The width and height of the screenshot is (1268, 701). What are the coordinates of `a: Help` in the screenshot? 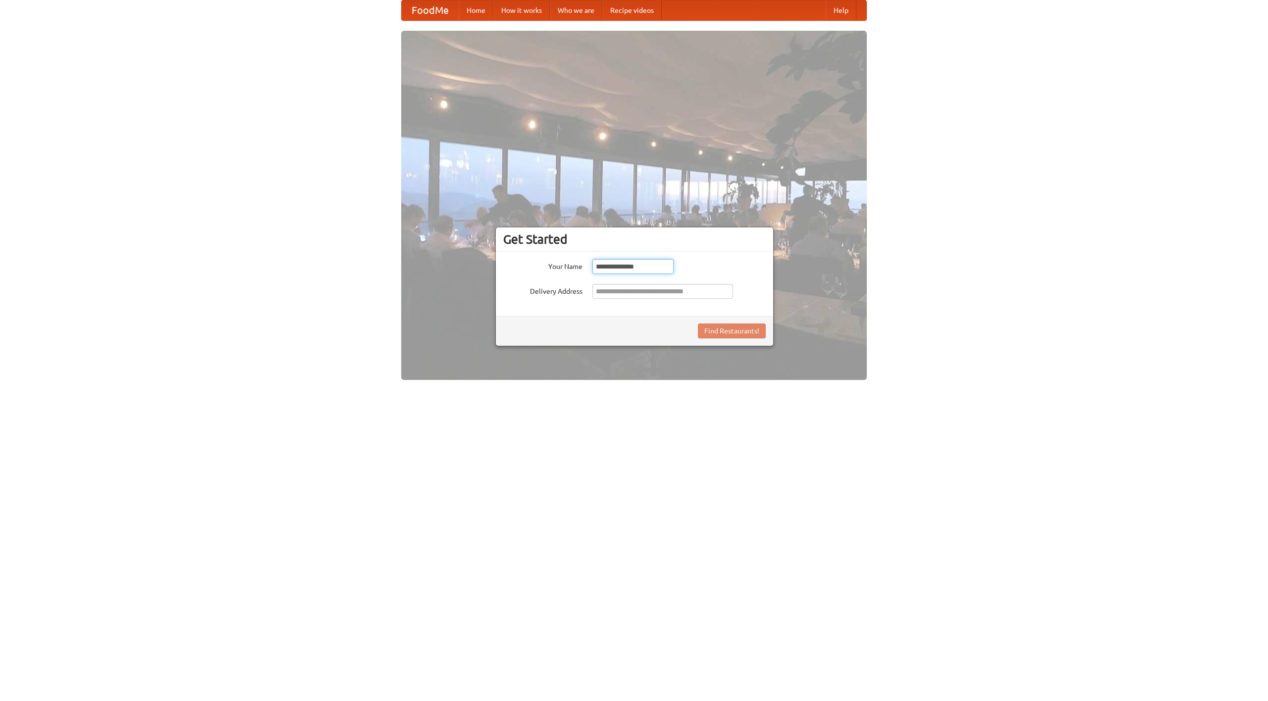 It's located at (841, 10).